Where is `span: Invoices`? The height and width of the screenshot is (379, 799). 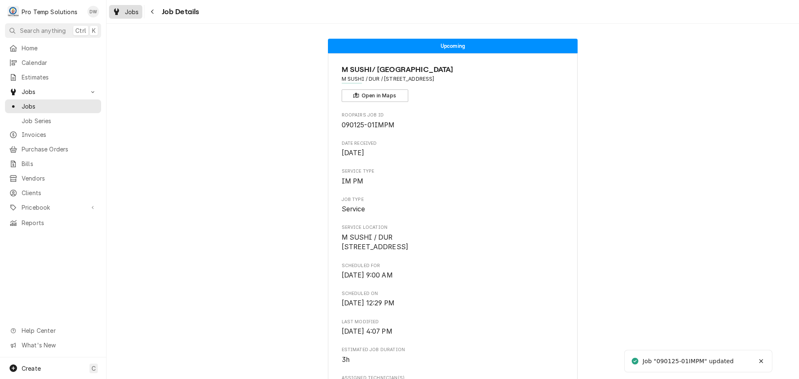
span: Invoices is located at coordinates (59, 134).